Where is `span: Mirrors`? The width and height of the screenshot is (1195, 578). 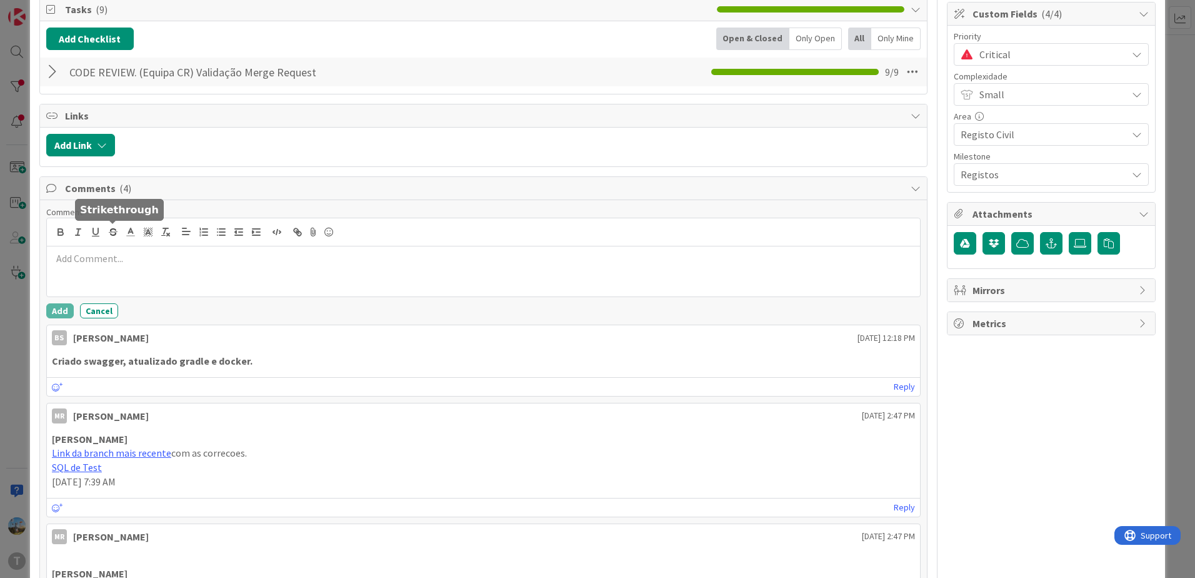
span: Mirrors is located at coordinates (1053, 290).